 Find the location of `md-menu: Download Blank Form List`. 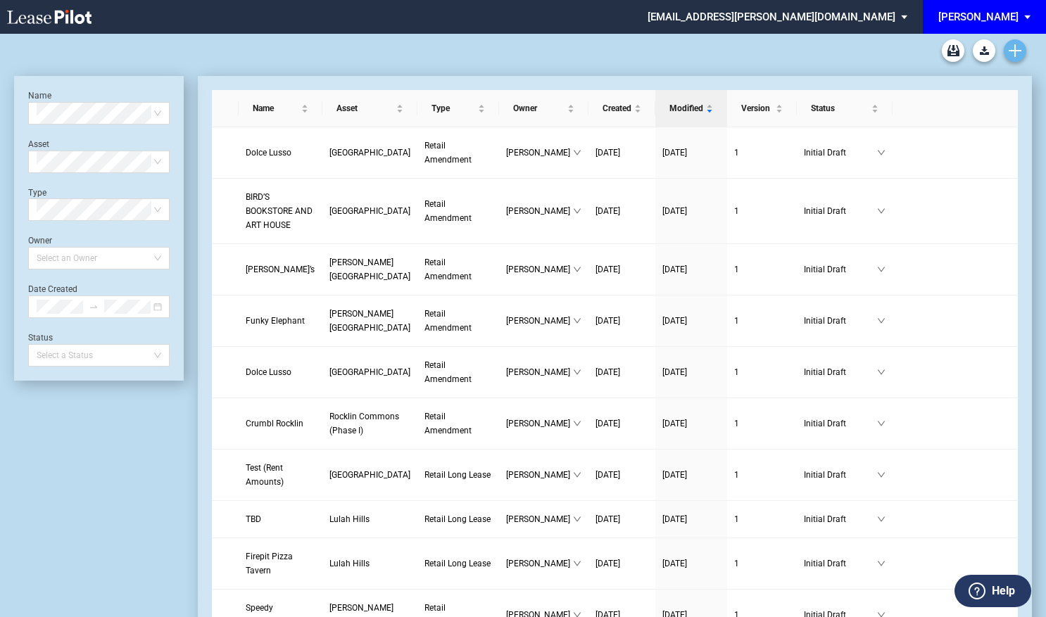

md-menu: Download Blank Form List is located at coordinates (984, 51).